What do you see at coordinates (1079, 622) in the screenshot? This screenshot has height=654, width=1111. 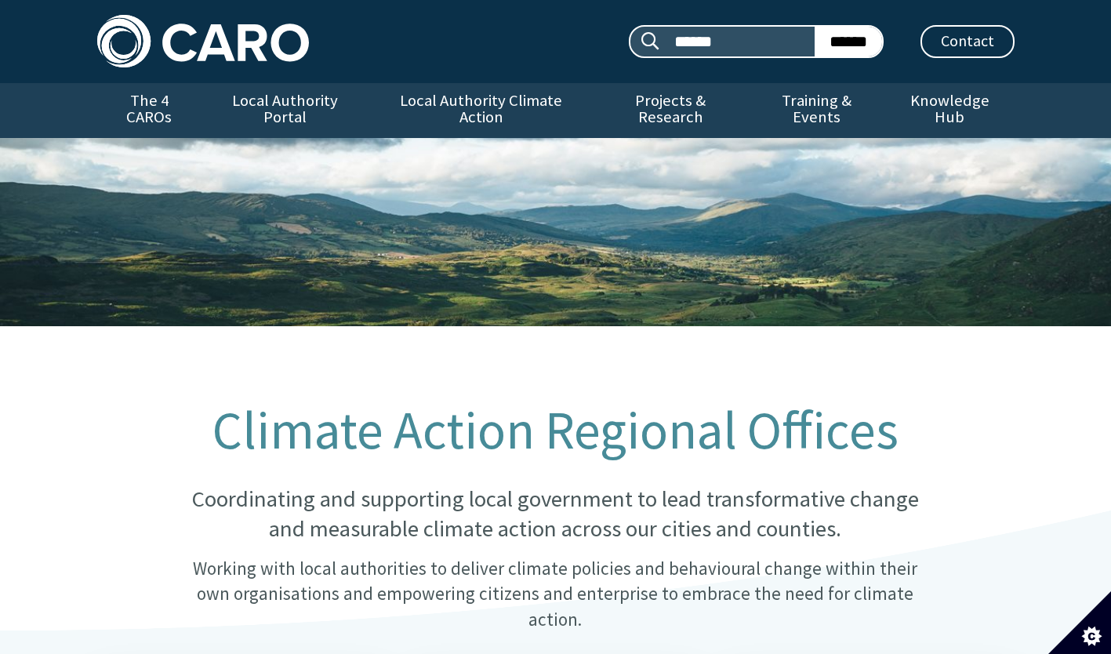 I see `button: Set cookie preferences` at bounding box center [1079, 622].